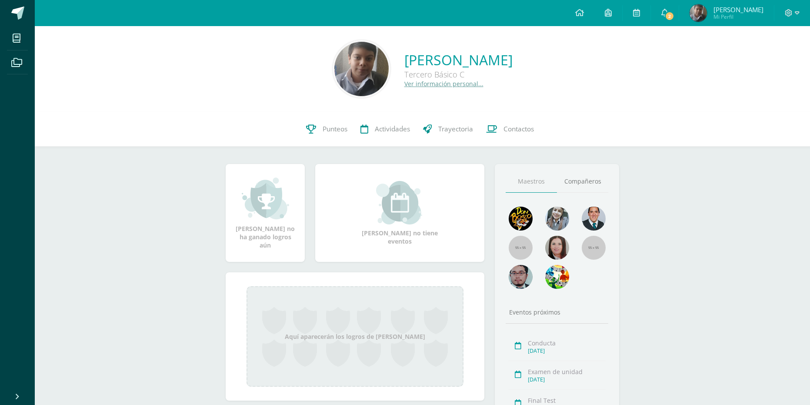  What do you see at coordinates (385, 129) in the screenshot?
I see `a: Actividades` at bounding box center [385, 129].